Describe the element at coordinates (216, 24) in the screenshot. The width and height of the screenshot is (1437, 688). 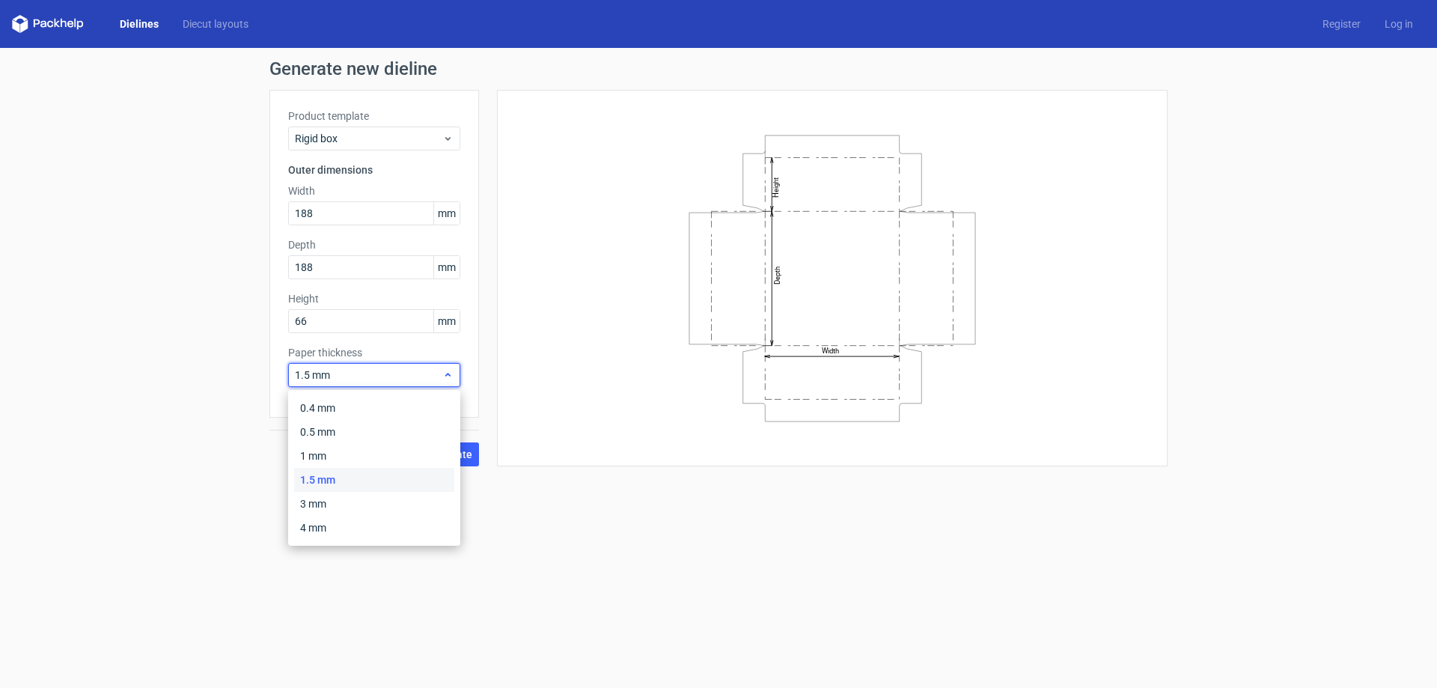
I see `a: Diecut layouts` at that location.